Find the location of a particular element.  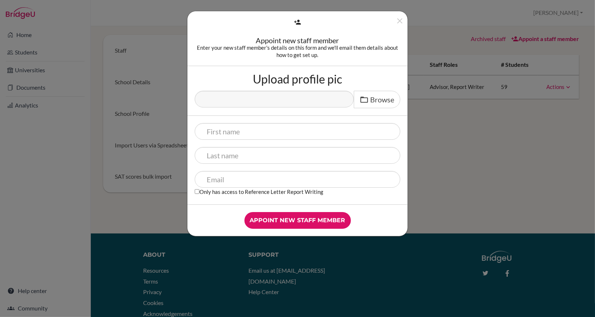

input: First name is located at coordinates (297, 131).